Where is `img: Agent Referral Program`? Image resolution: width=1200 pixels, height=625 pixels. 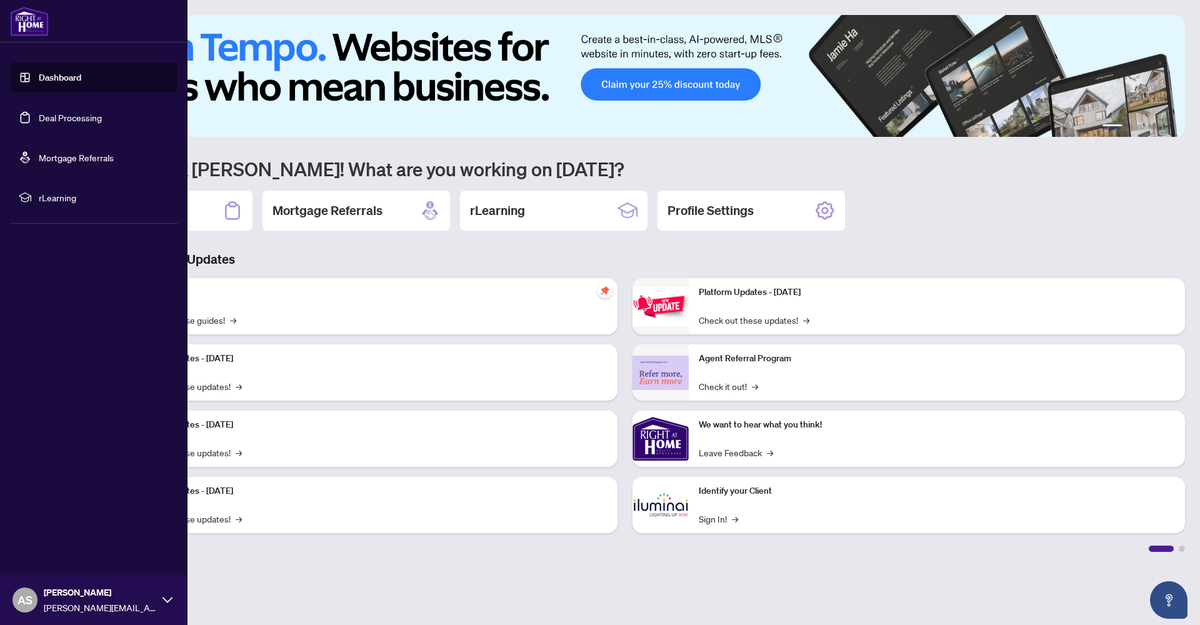
img: Agent Referral Program is located at coordinates (660, 372).